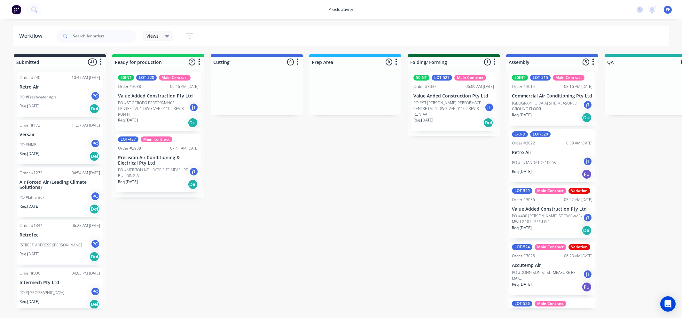 The image size is (682, 318). I want to click on div: LOT-437, so click(128, 139).